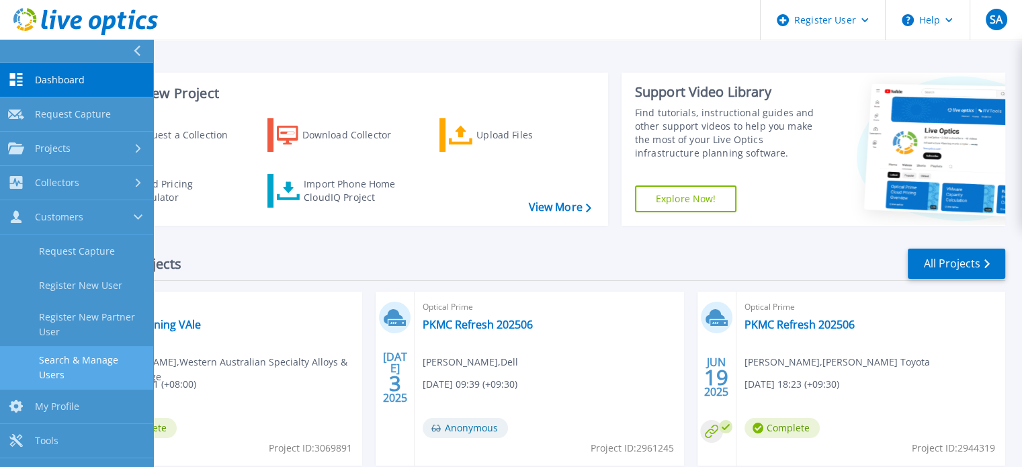  What do you see at coordinates (310, 448) in the screenshot?
I see `span: Project ID: 3069891` at bounding box center [310, 448].